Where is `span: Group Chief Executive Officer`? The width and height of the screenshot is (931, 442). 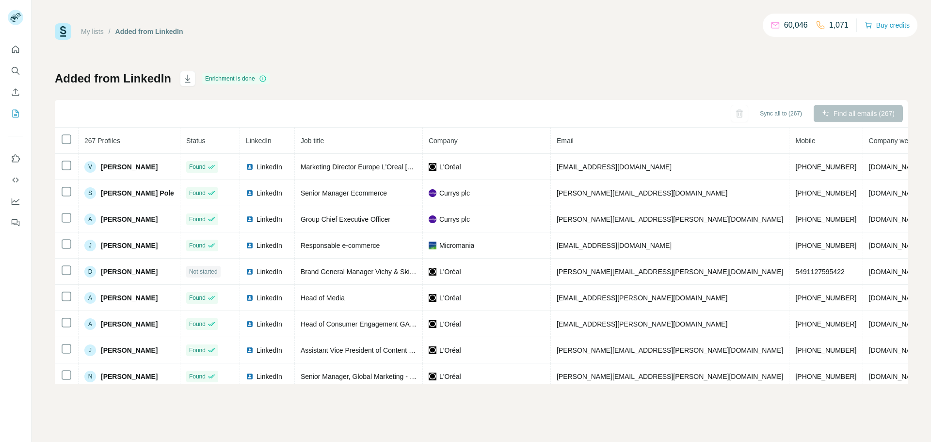 span: Group Chief Executive Officer is located at coordinates (345, 219).